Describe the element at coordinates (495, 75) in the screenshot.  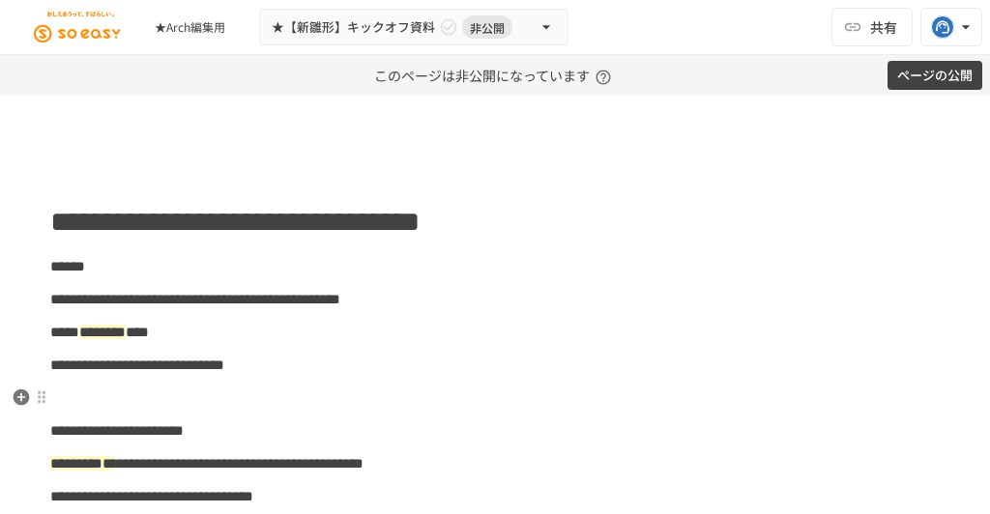
I see `p: このページは非公開になっています` at that location.